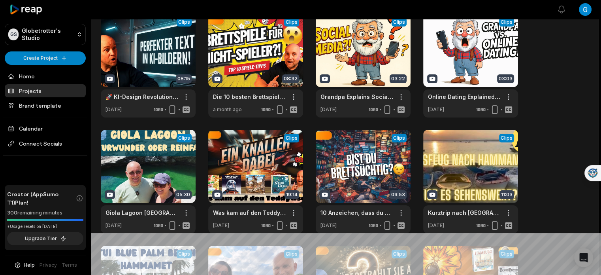 This screenshot has width=601, height=275. I want to click on a: Calendar, so click(45, 128).